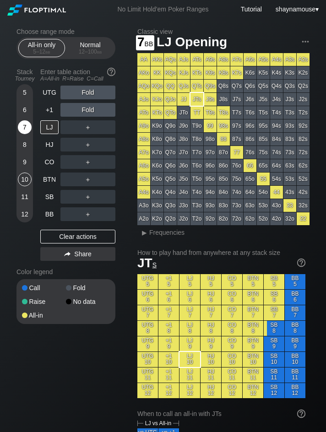 Image resolution: width=326 pixels, height=432 pixels. What do you see at coordinates (305, 42) in the screenshot?
I see `img: ellipsis.fd386fe8.svg` at bounding box center [305, 42].